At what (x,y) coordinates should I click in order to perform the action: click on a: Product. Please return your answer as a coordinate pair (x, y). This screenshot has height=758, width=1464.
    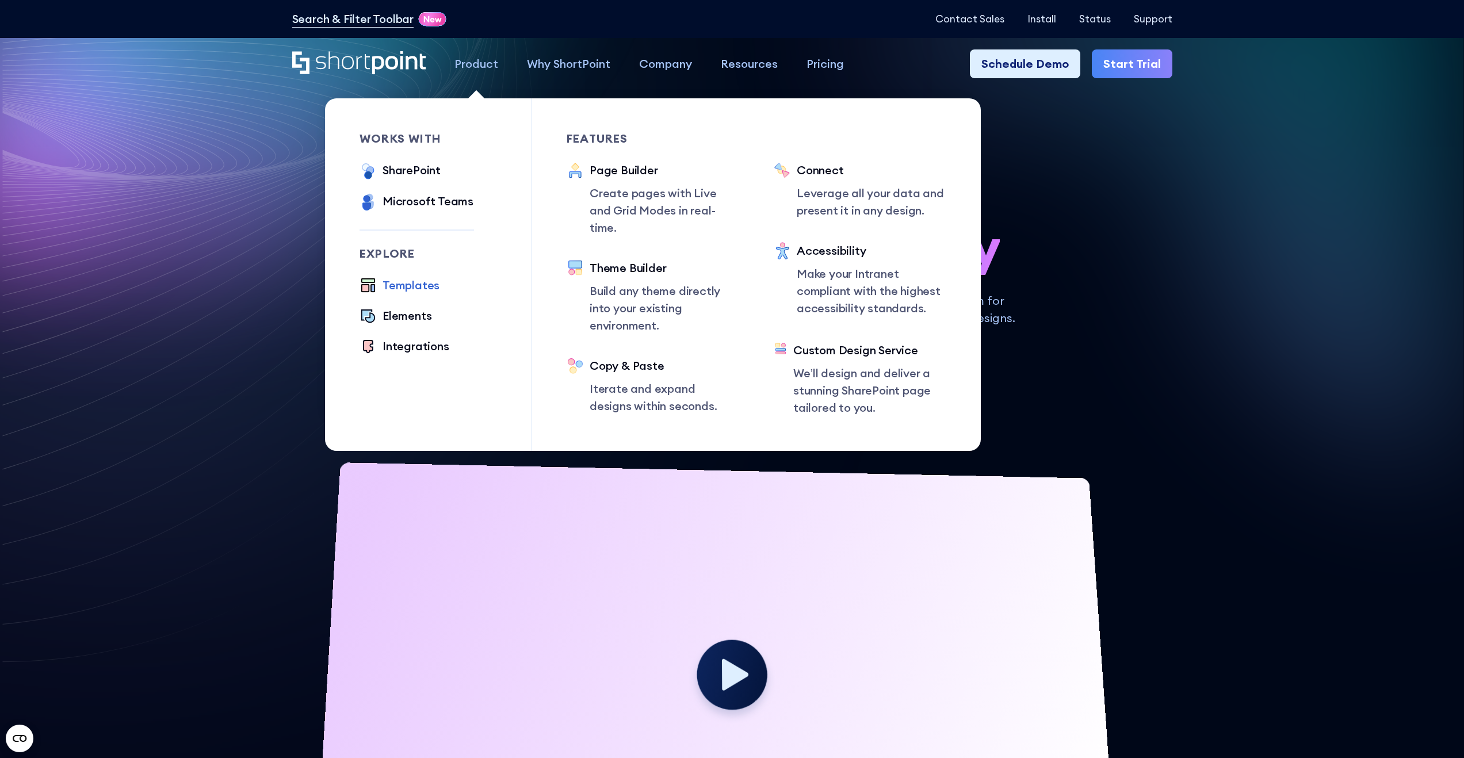
    Looking at the image, I should click on (476, 64).